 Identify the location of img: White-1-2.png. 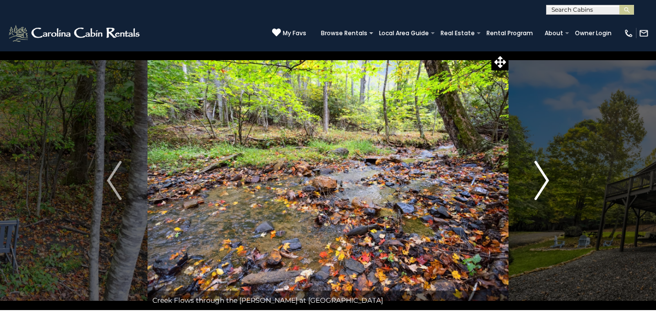
(75, 33).